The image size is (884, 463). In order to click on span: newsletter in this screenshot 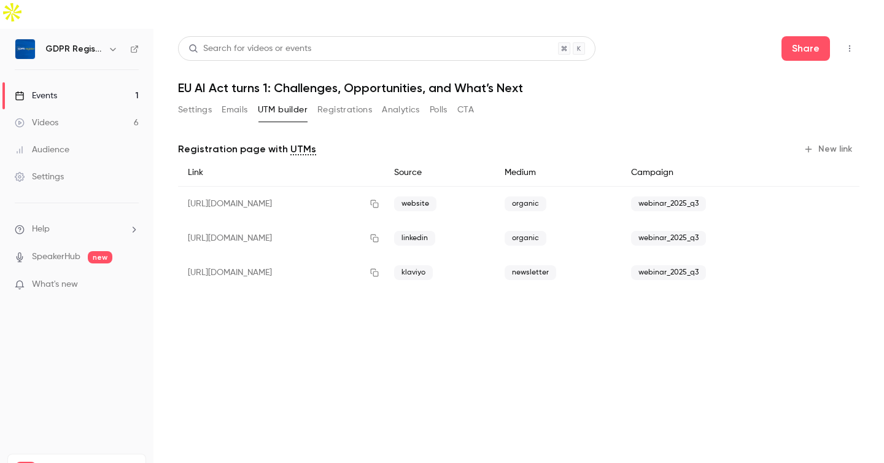, I will do `click(530, 272)`.